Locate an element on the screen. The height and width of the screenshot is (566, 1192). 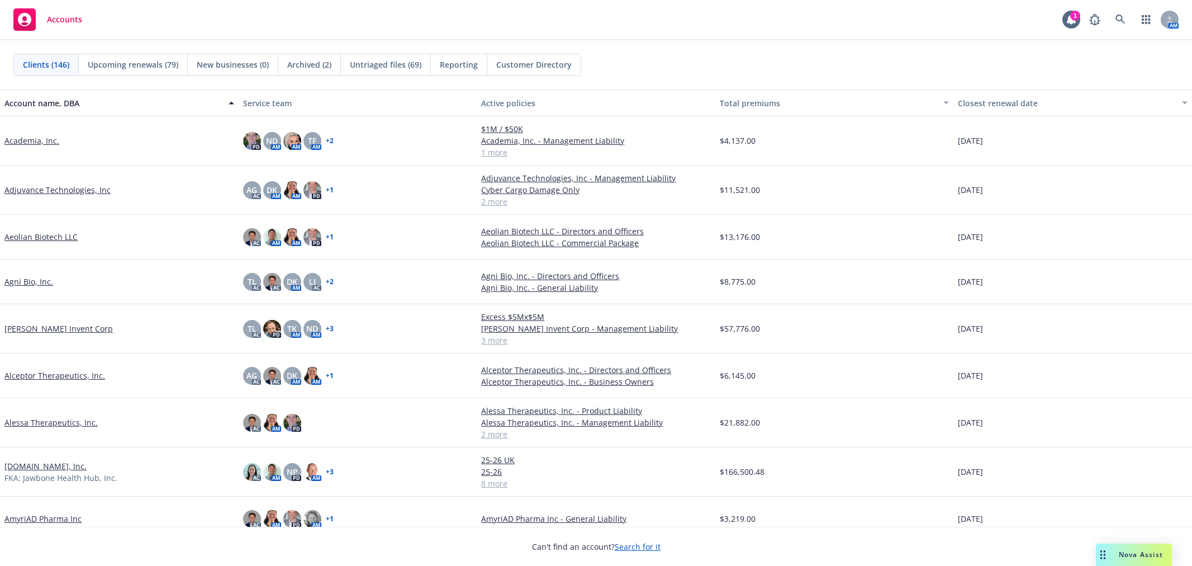
button: Closest renewal date is located at coordinates (1073, 103).